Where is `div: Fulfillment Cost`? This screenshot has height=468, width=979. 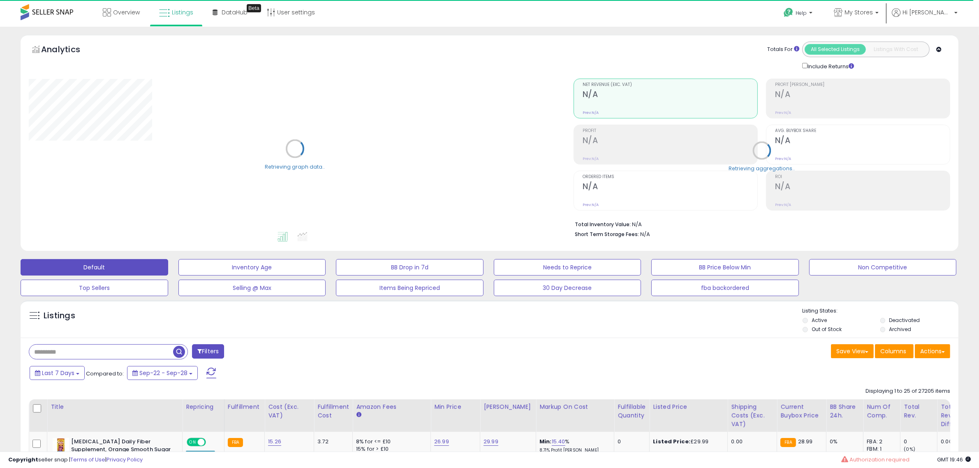 div: Fulfillment Cost is located at coordinates (333, 411).